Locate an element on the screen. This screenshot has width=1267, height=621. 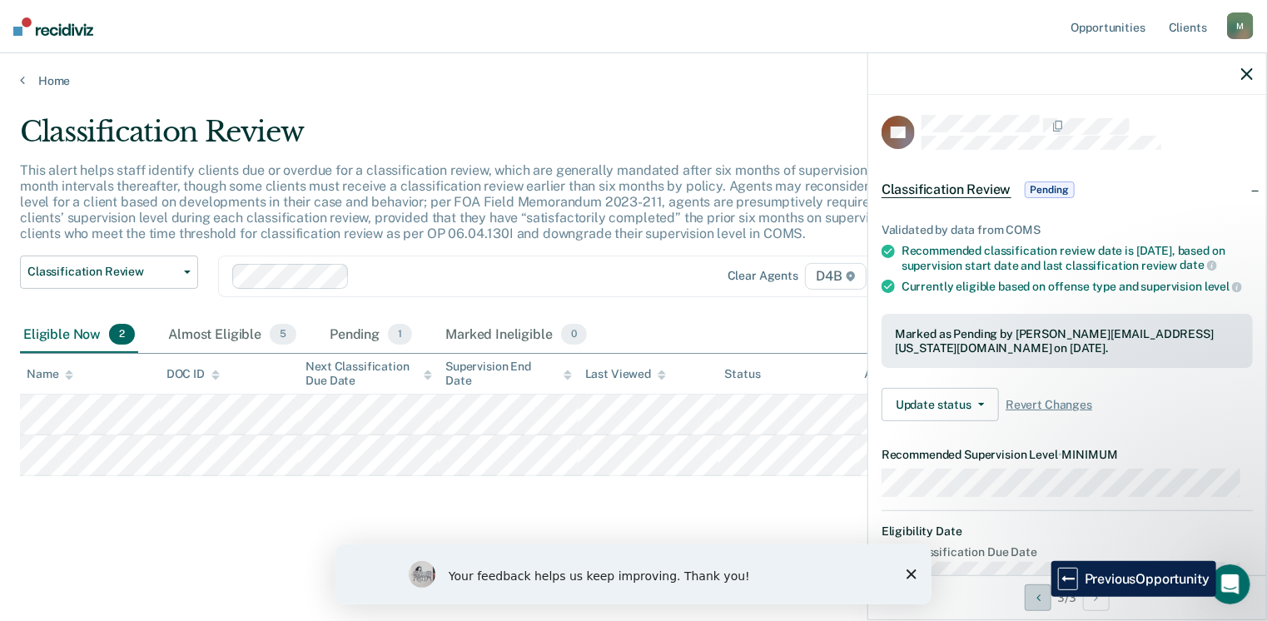
div: Close survey is located at coordinates (576, 30).